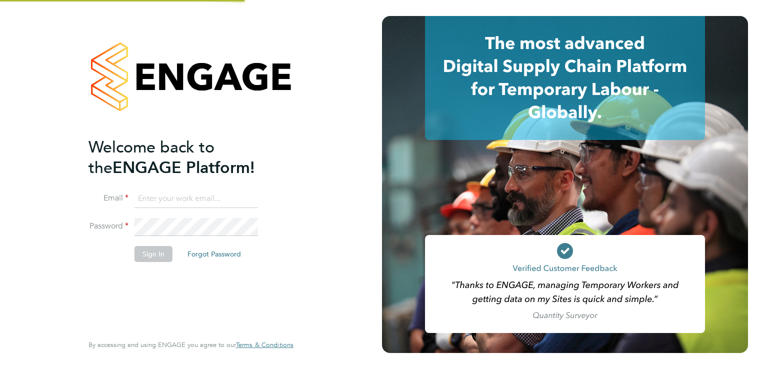 The width and height of the screenshot is (764, 369). What do you see at coordinates (153, 254) in the screenshot?
I see `button: Sign In` at bounding box center [153, 254].